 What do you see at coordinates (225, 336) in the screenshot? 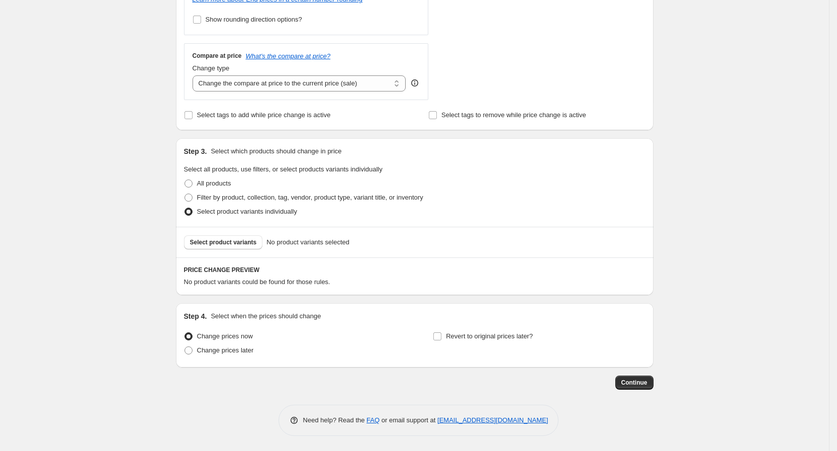
I see `span: Change prices now` at bounding box center [225, 336].